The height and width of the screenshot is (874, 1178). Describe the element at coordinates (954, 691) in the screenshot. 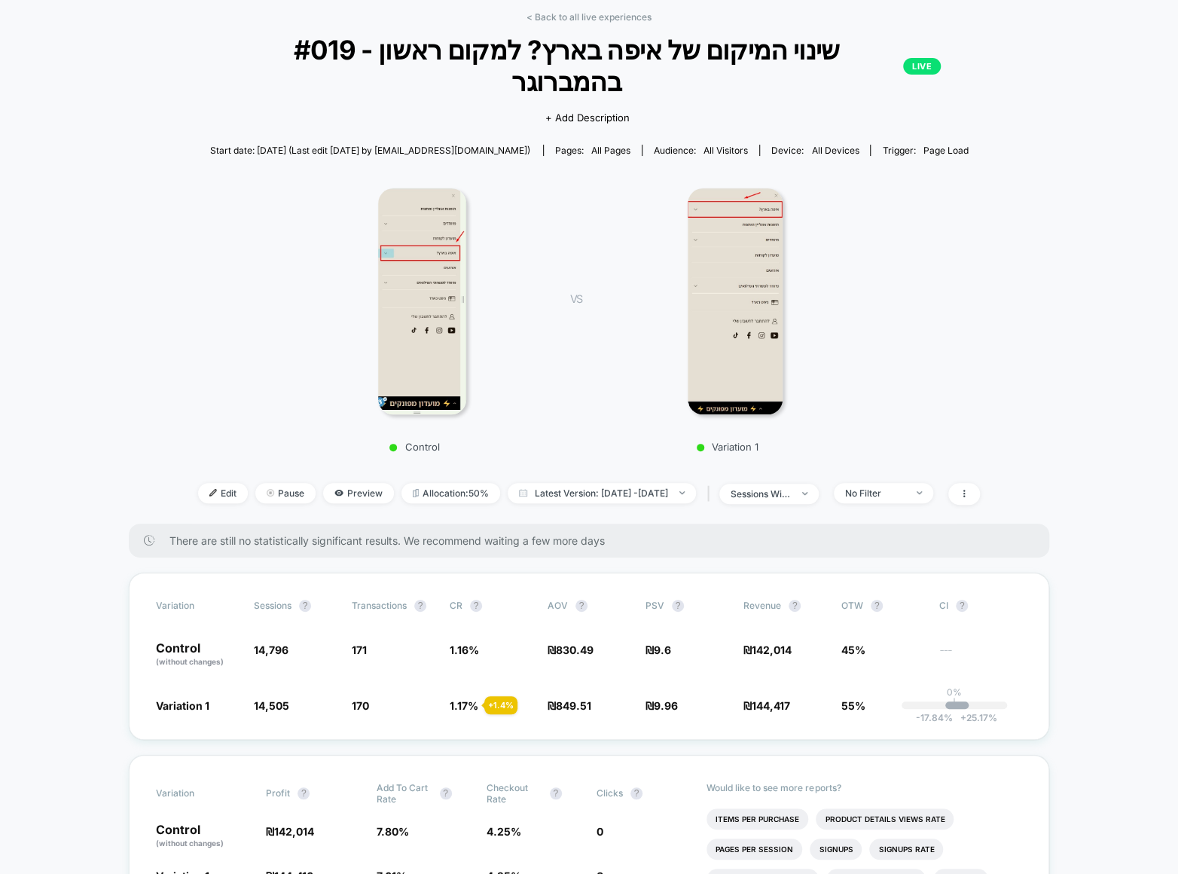

I see `p: 0%` at that location.